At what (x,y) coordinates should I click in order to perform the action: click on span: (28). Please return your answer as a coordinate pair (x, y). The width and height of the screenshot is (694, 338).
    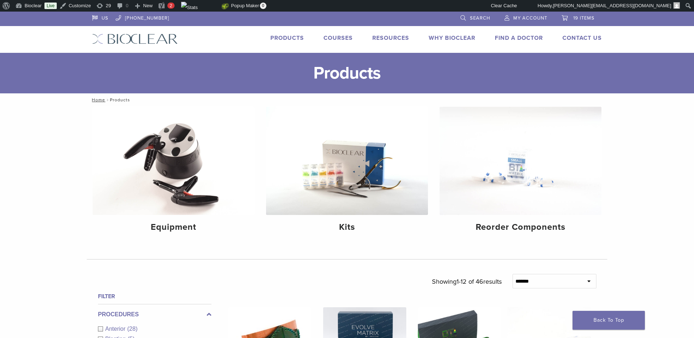
    Looking at the image, I should click on (132, 328).